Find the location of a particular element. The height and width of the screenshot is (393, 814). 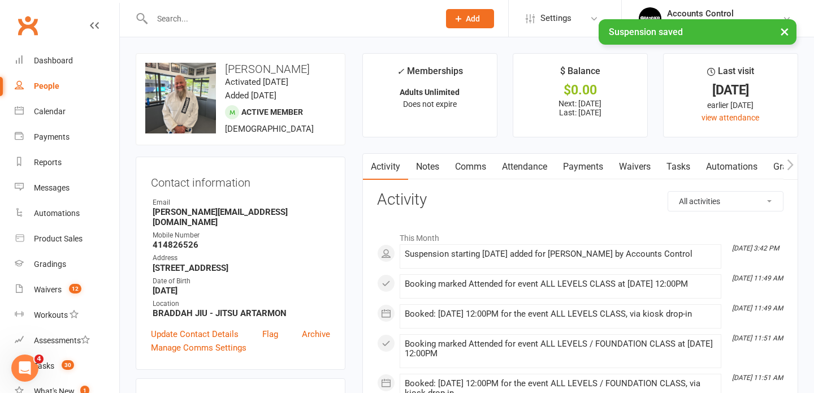

a: People is located at coordinates (67, 86).